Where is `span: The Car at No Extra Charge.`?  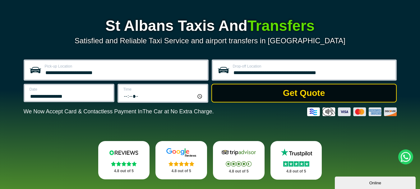 span: The Car at No Extra Charge. is located at coordinates (178, 111).